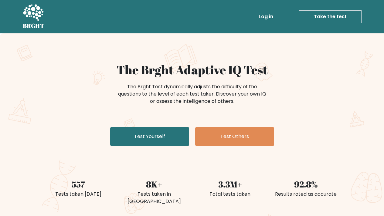 The width and height of the screenshot is (384, 216). Describe the element at coordinates (78, 184) in the screenshot. I see `div: 557` at that location.